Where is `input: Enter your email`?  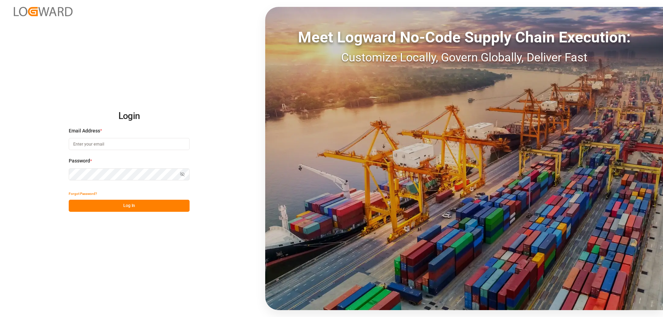
input: Enter your email is located at coordinates (129, 144).